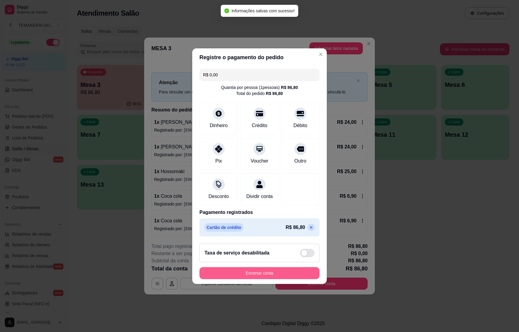 Image resolution: width=519 pixels, height=332 pixels. Describe the element at coordinates (219, 161) in the screenshot. I see `div: Pix` at that location.